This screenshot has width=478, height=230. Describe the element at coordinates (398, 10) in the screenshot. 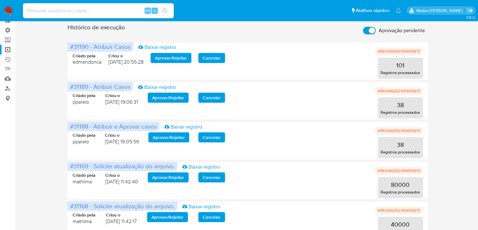

I see `a: Notificações` at that location.